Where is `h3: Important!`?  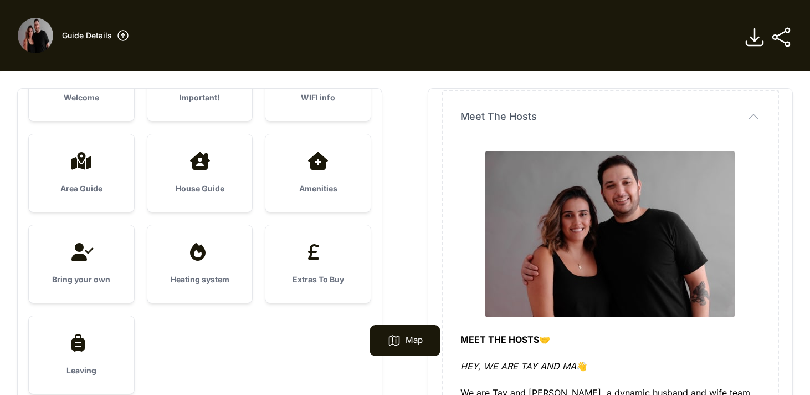 h3: Important! is located at coordinates (200, 98).